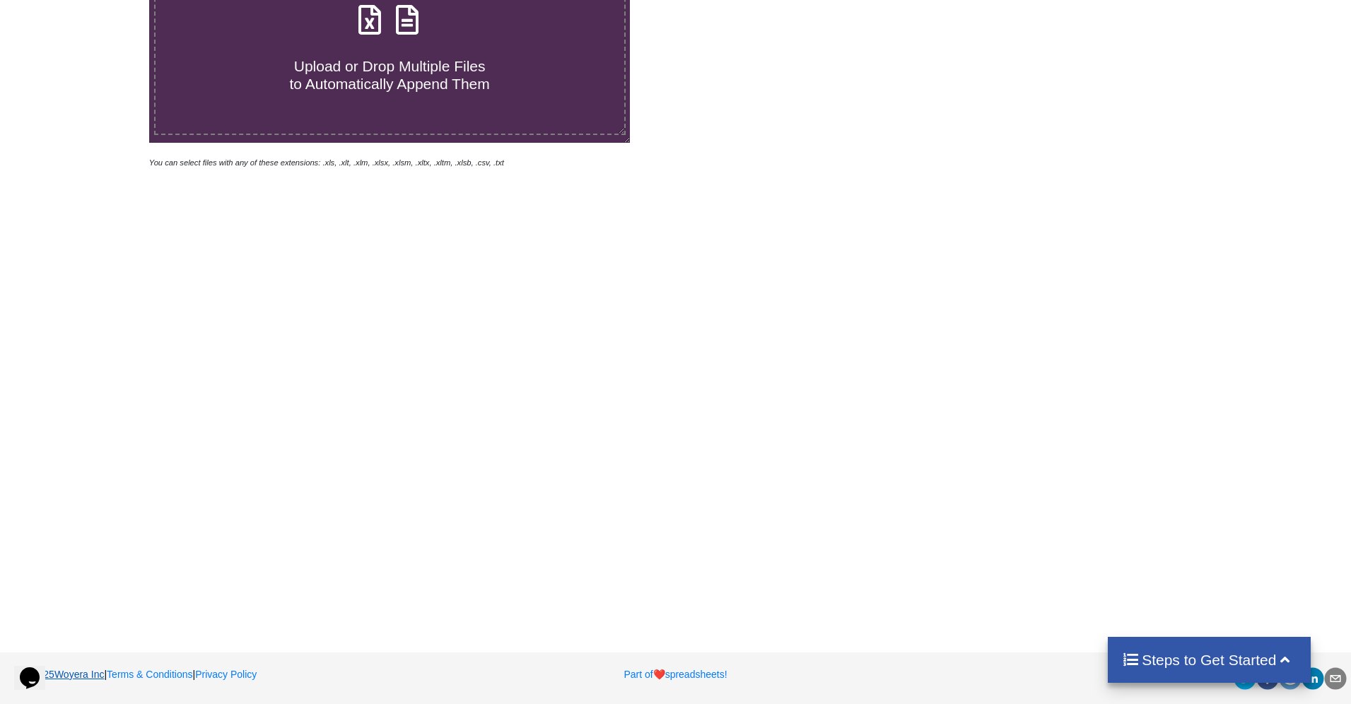 The width and height of the screenshot is (1351, 704). What do you see at coordinates (149, 675) in the screenshot?
I see `a: Terms & Conditions` at bounding box center [149, 675].